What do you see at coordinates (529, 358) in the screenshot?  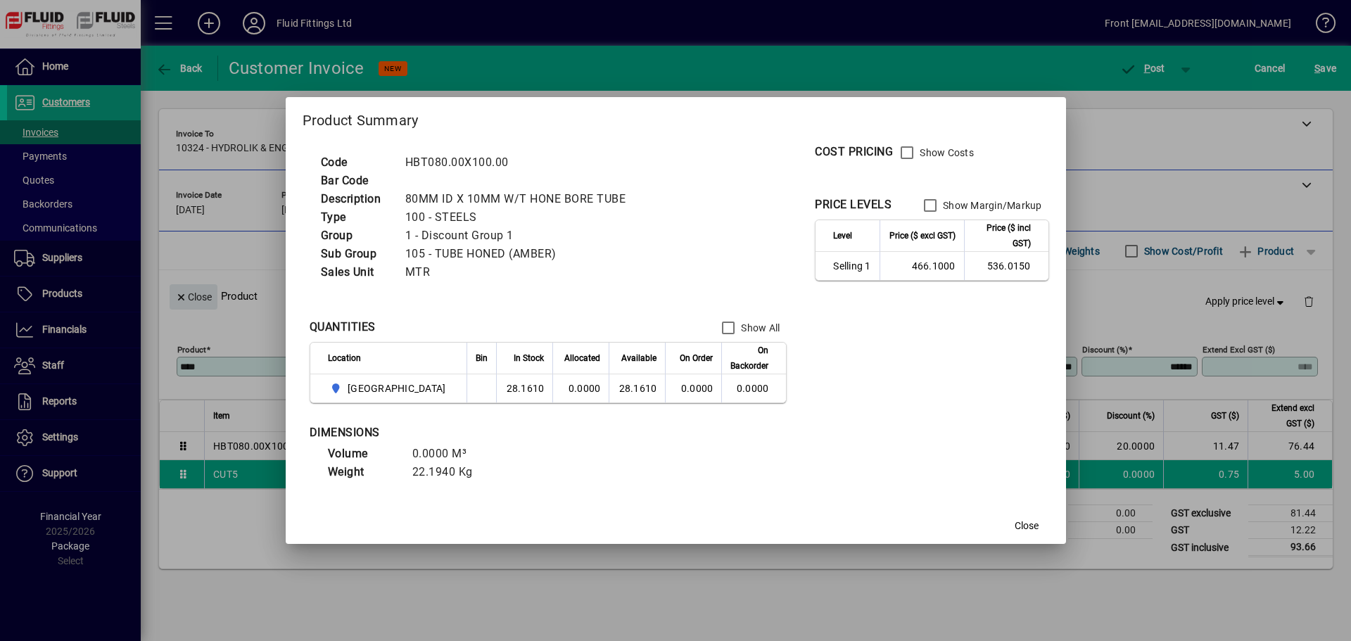 I see `span: In Stock` at bounding box center [529, 358].